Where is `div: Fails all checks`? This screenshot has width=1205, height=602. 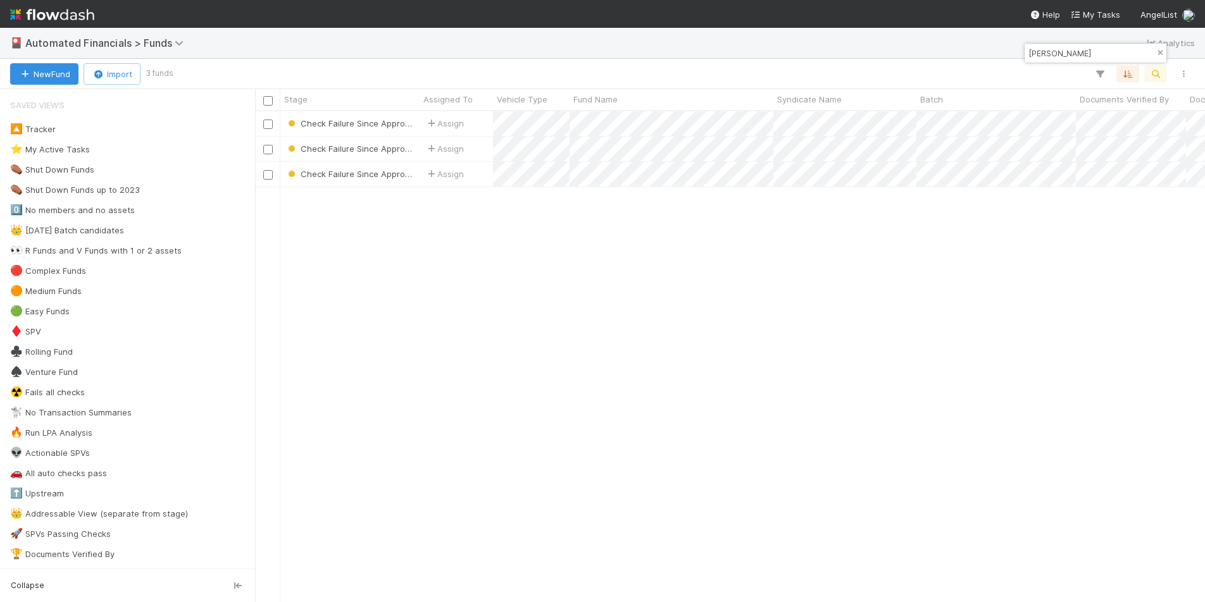 div: Fails all checks is located at coordinates (47, 392).